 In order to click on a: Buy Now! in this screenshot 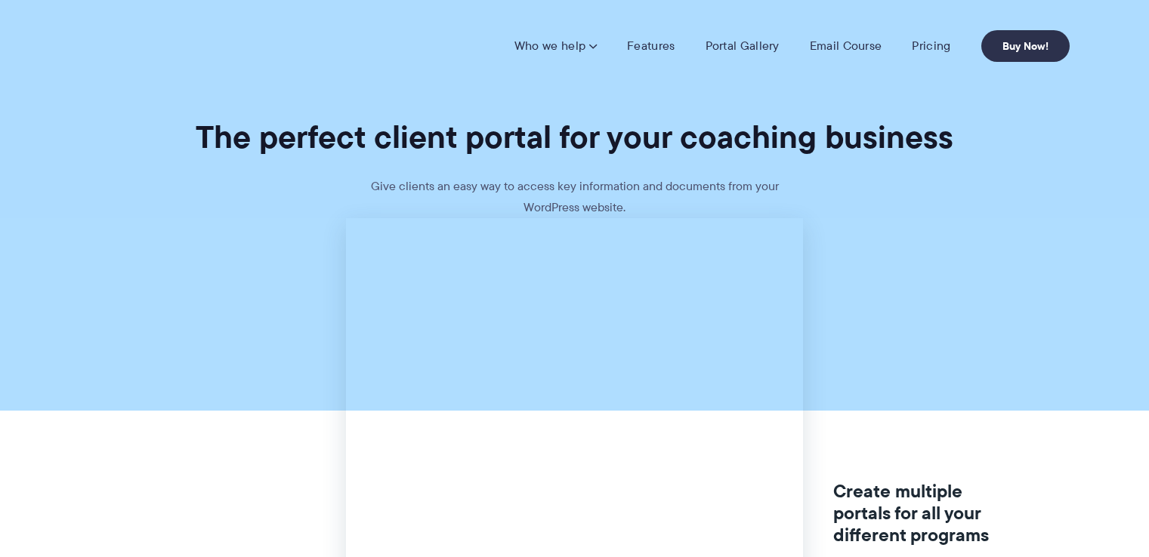, I will do `click(1025, 46)`.